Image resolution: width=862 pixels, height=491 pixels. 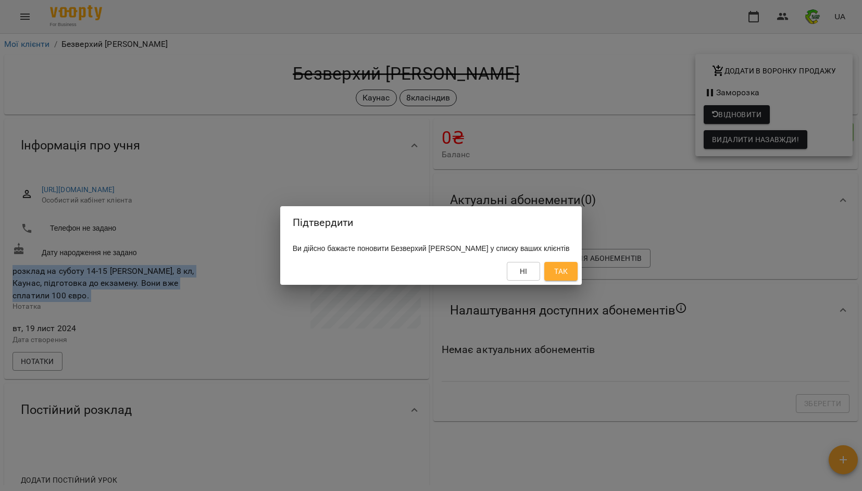 I want to click on span: Так, so click(x=561, y=271).